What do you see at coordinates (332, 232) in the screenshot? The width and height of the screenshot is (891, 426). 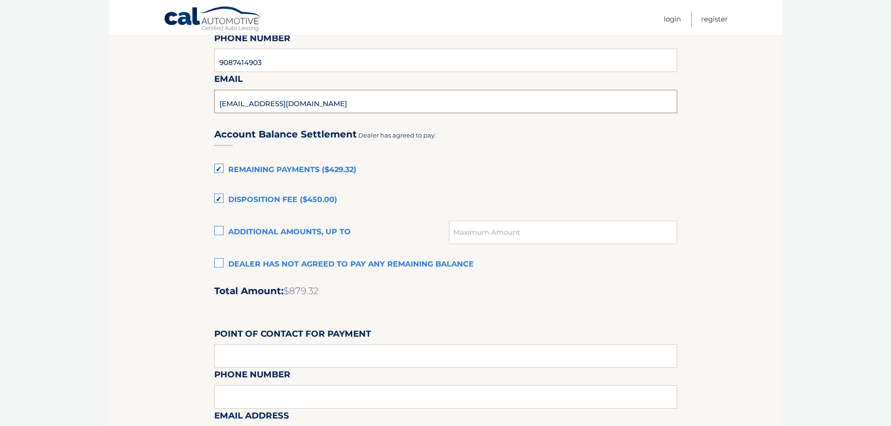 I see `label: Additional amounts, up to` at bounding box center [332, 232].